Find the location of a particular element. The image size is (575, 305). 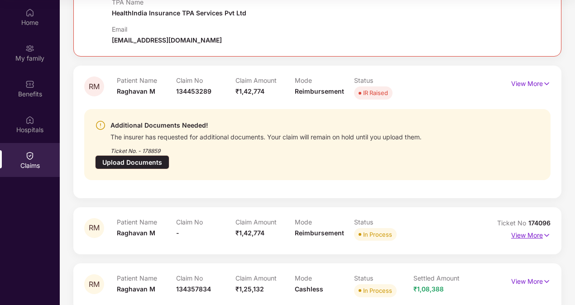

div: Ticket No. - 178859 is located at coordinates (266, 148).